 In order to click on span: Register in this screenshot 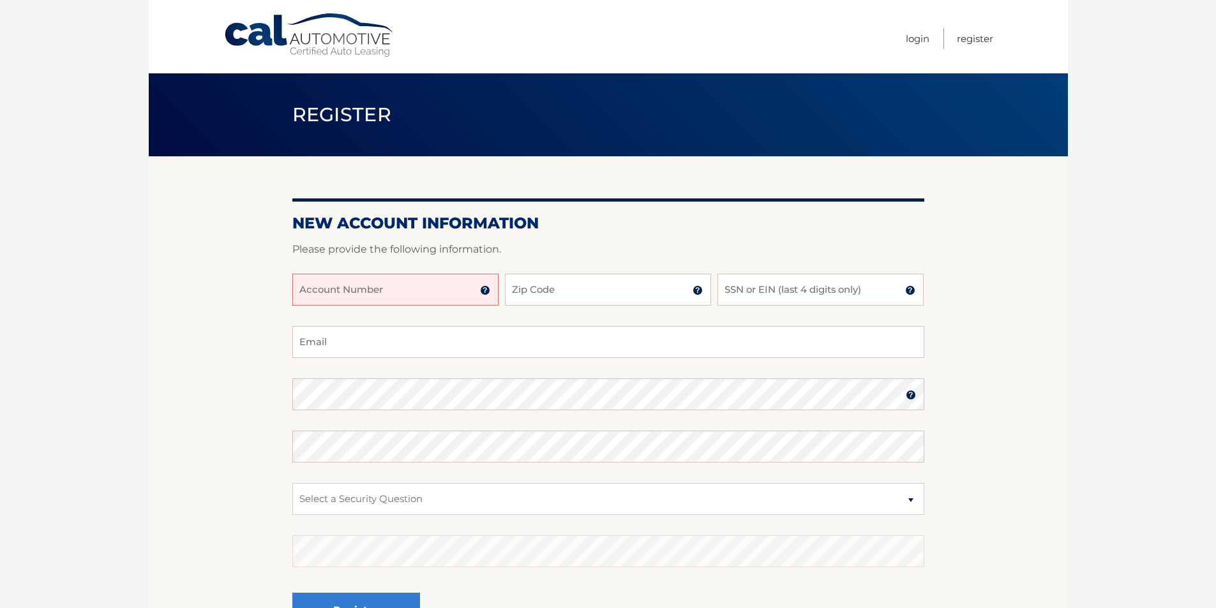, I will do `click(342, 114)`.